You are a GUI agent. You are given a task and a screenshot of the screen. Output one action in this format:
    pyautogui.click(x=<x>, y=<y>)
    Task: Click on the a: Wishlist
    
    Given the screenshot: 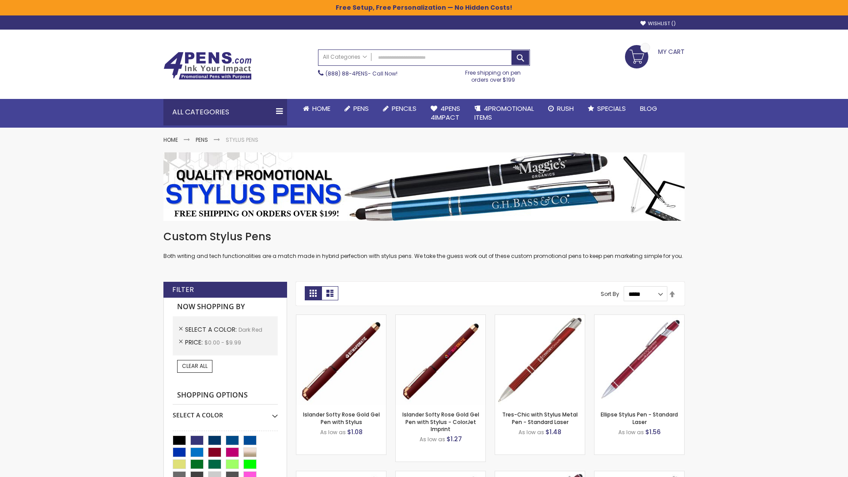 What is the action you would take?
    pyautogui.click(x=658, y=23)
    